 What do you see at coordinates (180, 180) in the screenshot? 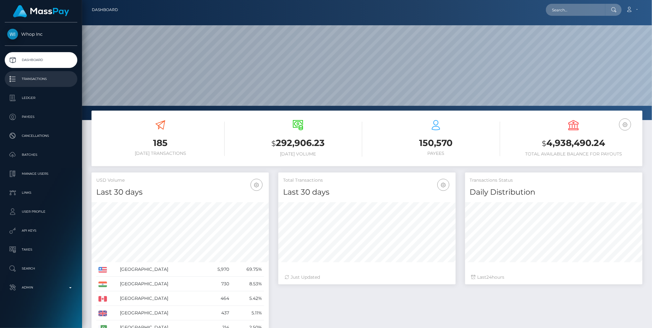
I see `h5: USD Volume` at bounding box center [180, 180].